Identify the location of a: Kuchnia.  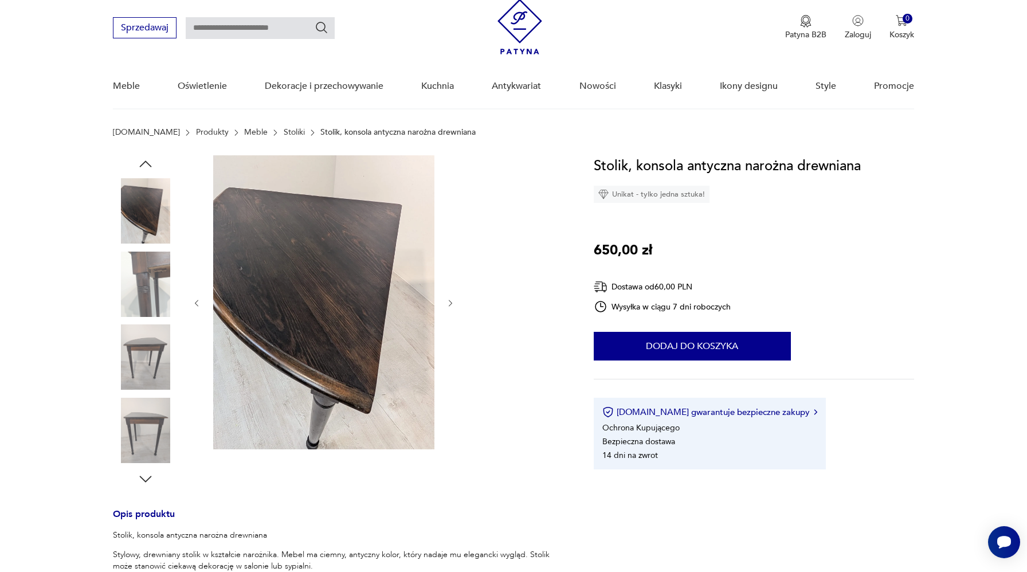
(437, 86).